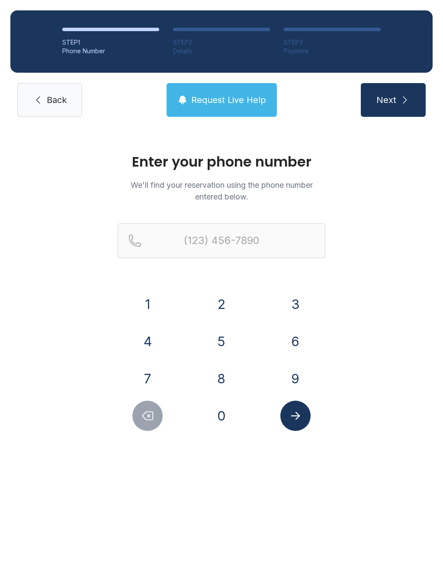 The width and height of the screenshot is (443, 572). I want to click on button: 4, so click(147, 341).